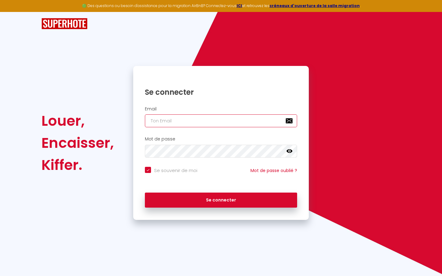  What do you see at coordinates (221, 139) in the screenshot?
I see `h2: Mot de passe` at bounding box center [221, 139].